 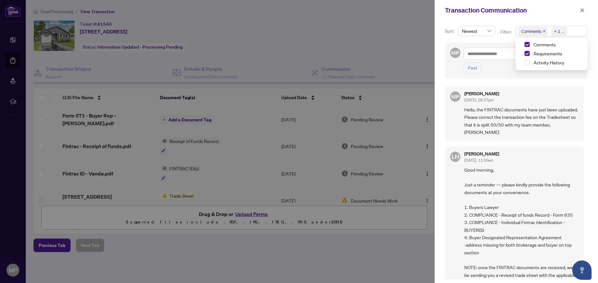 What do you see at coordinates (506, 32) in the screenshot?
I see `p: Filter:` at bounding box center [506, 32].